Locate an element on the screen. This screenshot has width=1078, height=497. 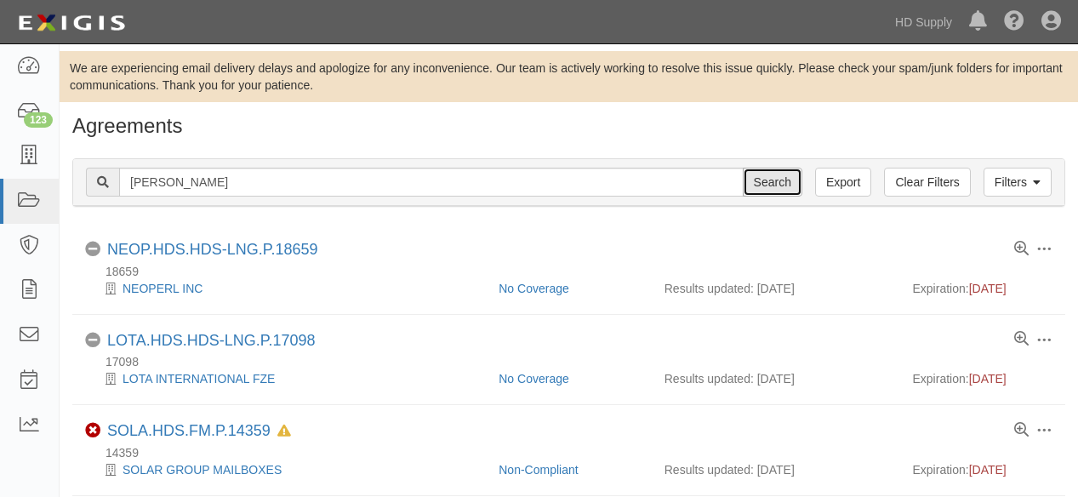
div: NEOPERL INC is located at coordinates (285, 288).